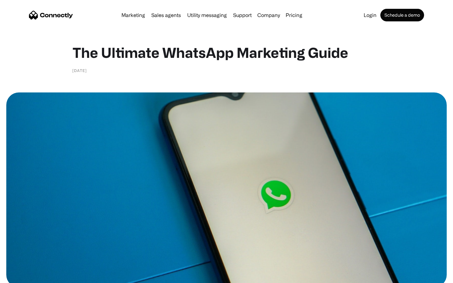  I want to click on a: Utility messaging, so click(207, 15).